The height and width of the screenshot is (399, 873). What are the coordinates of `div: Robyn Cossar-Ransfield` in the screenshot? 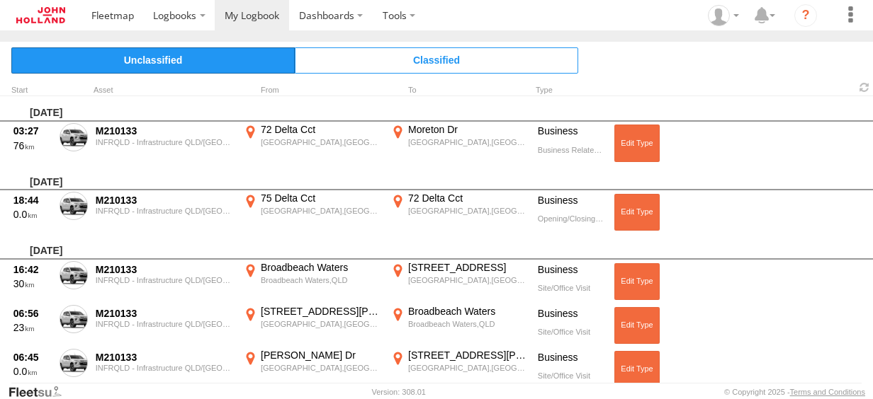 It's located at (723, 16).